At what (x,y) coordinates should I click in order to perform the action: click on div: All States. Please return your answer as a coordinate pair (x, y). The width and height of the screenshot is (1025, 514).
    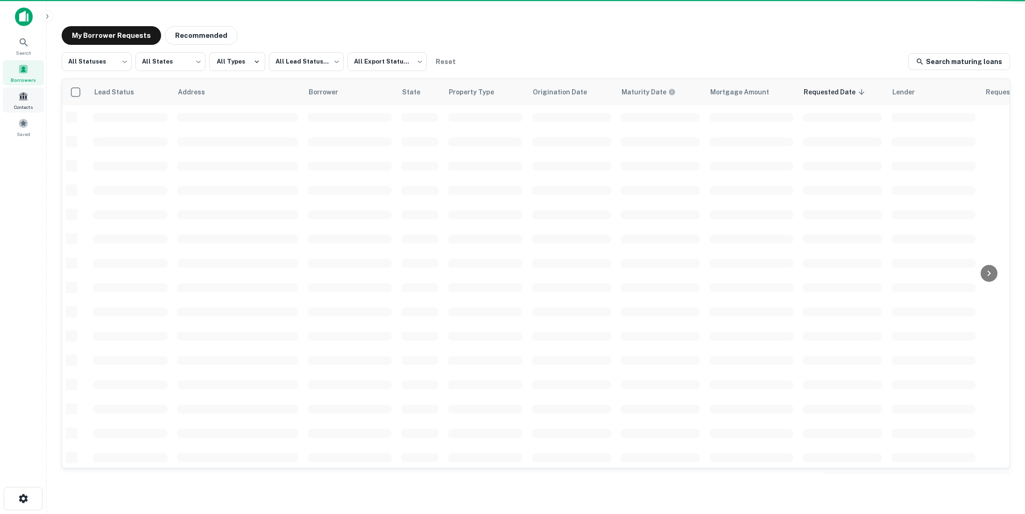
    Looking at the image, I should click on (170, 62).